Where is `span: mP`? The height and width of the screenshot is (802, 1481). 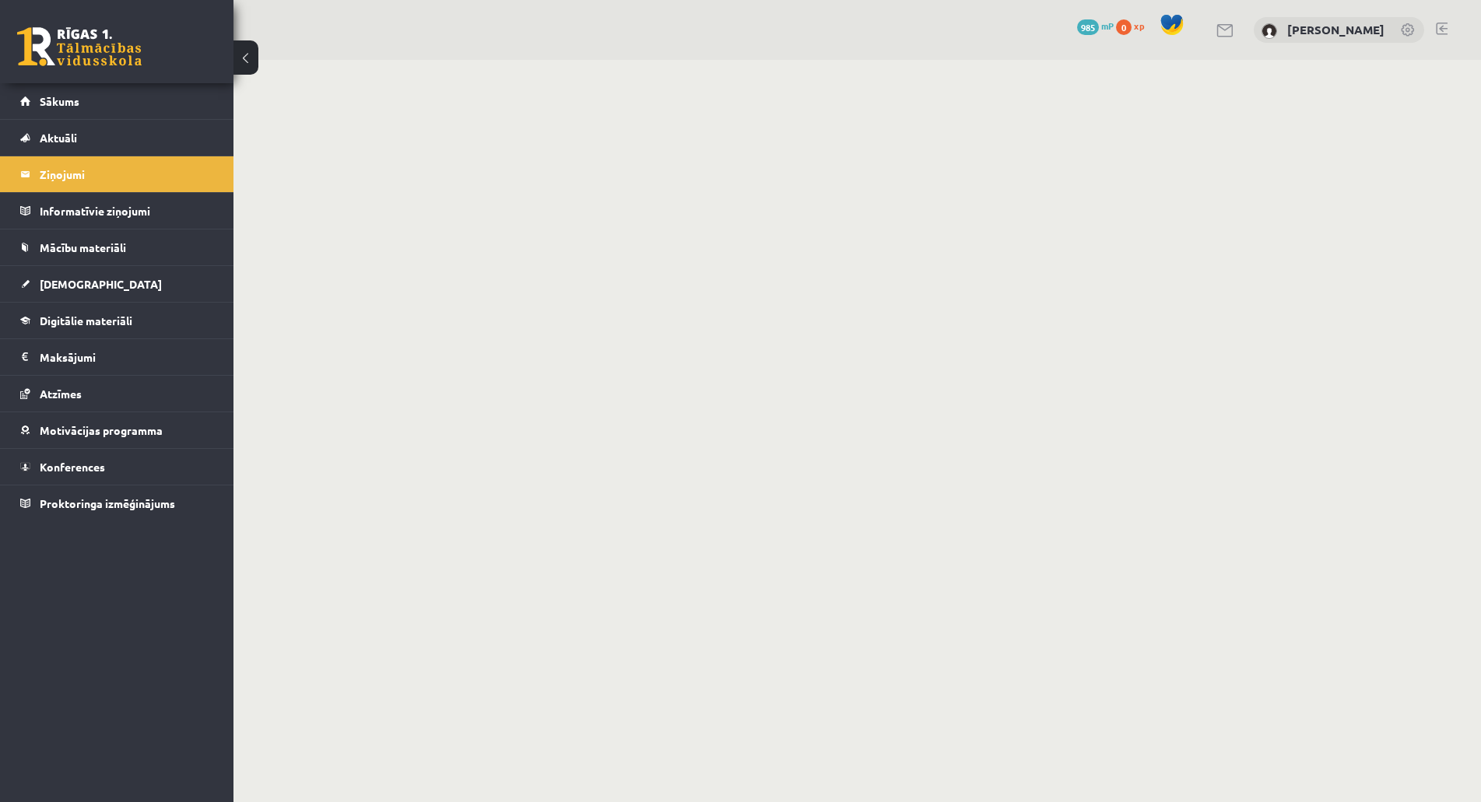 span: mP is located at coordinates (1107, 26).